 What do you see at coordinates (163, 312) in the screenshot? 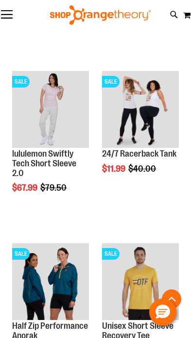
I see `button: Hello, have a question? Let’s chat.` at bounding box center [163, 312].